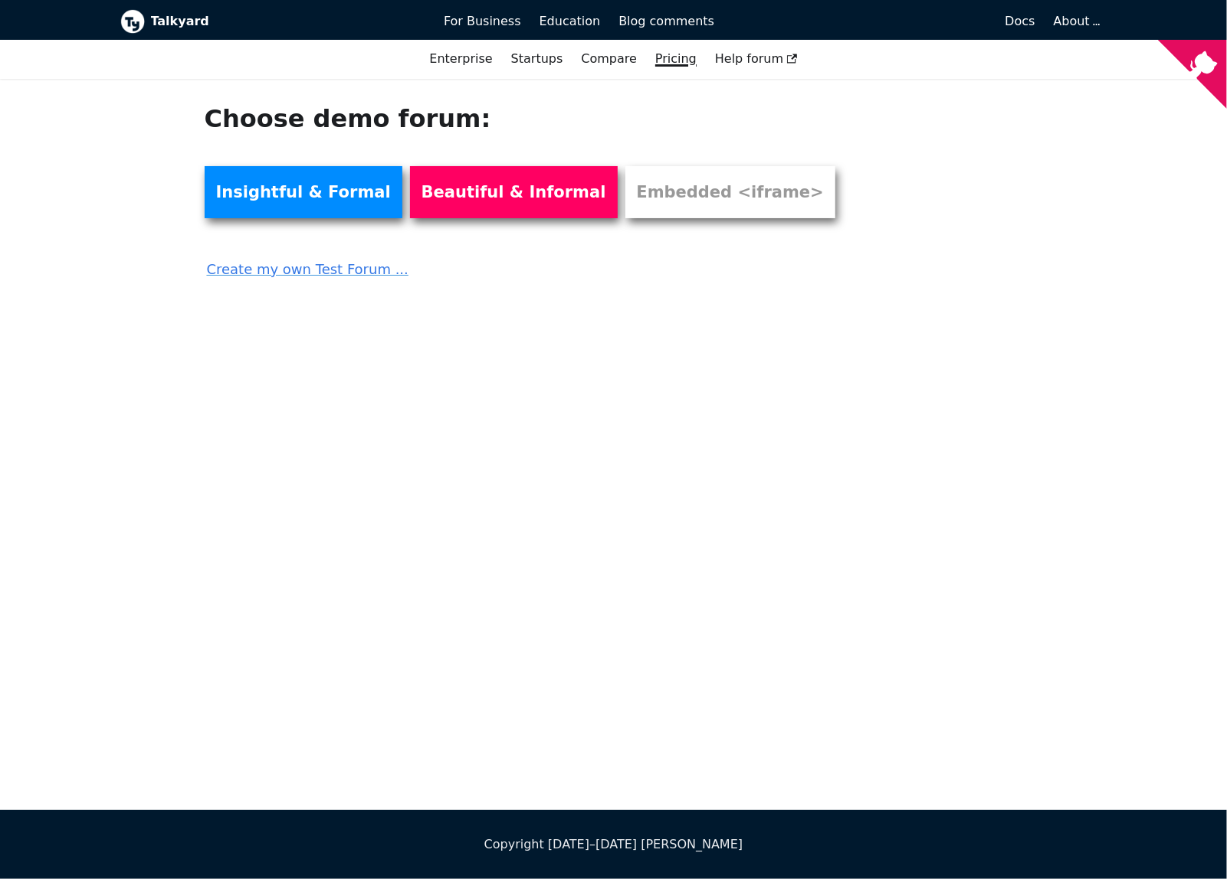 The width and height of the screenshot is (1227, 879). What do you see at coordinates (529, 119) in the screenshot?
I see `h1: Choose demo forum:` at bounding box center [529, 119].